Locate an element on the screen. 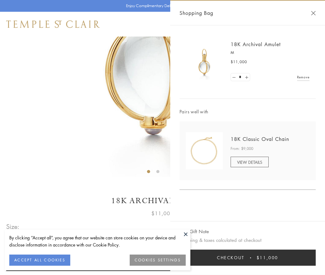  span: VIEW DETAILS is located at coordinates (250, 162).